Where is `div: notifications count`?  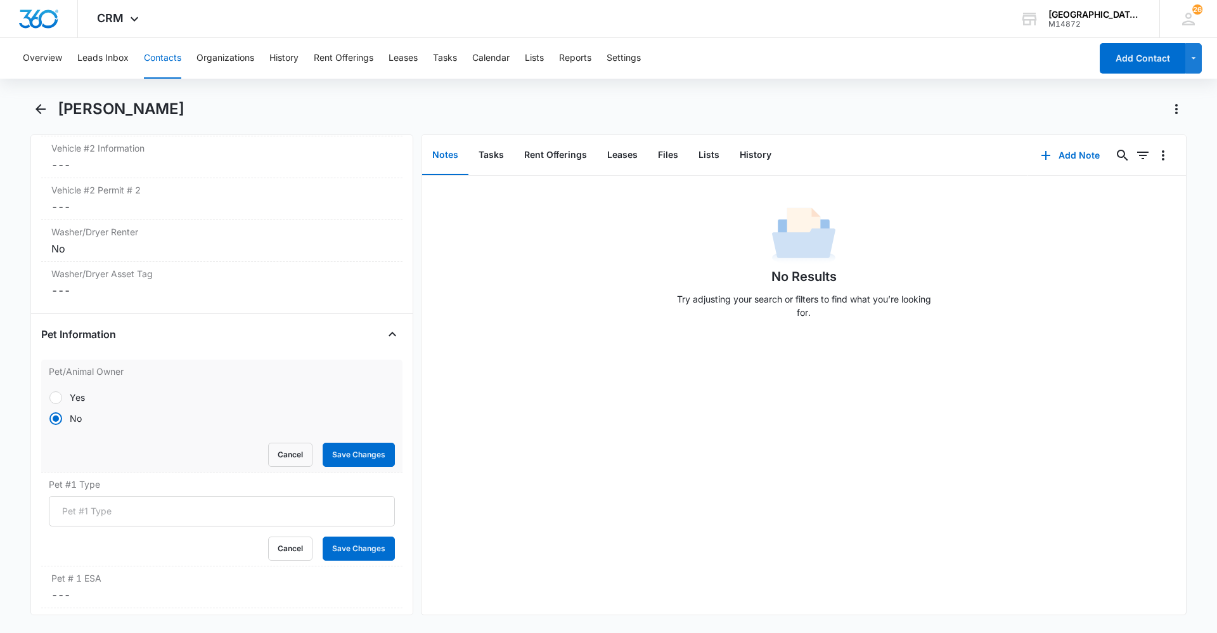
div: notifications count is located at coordinates (1197, 10).